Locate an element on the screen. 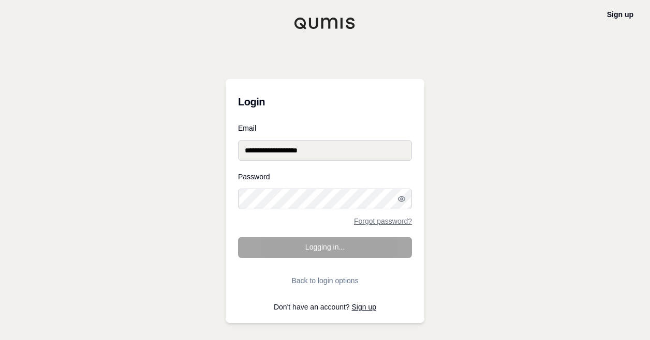  a: Forgot password? is located at coordinates (383, 221).